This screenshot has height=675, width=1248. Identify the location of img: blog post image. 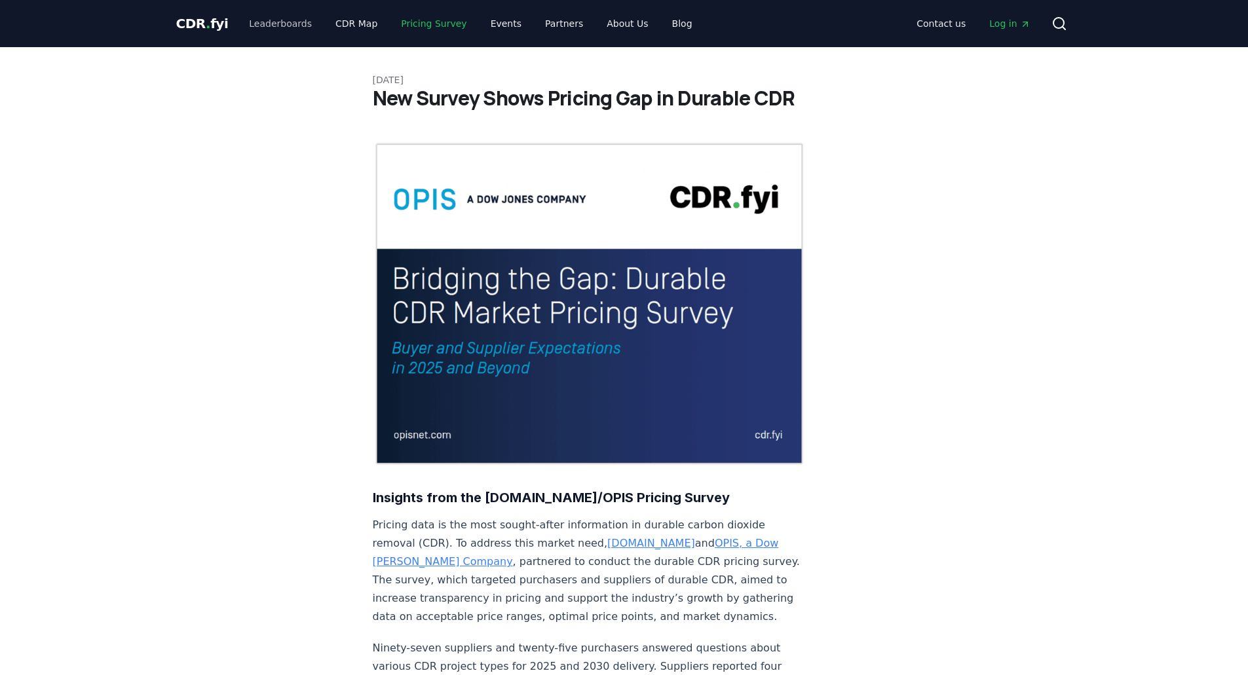
(589, 304).